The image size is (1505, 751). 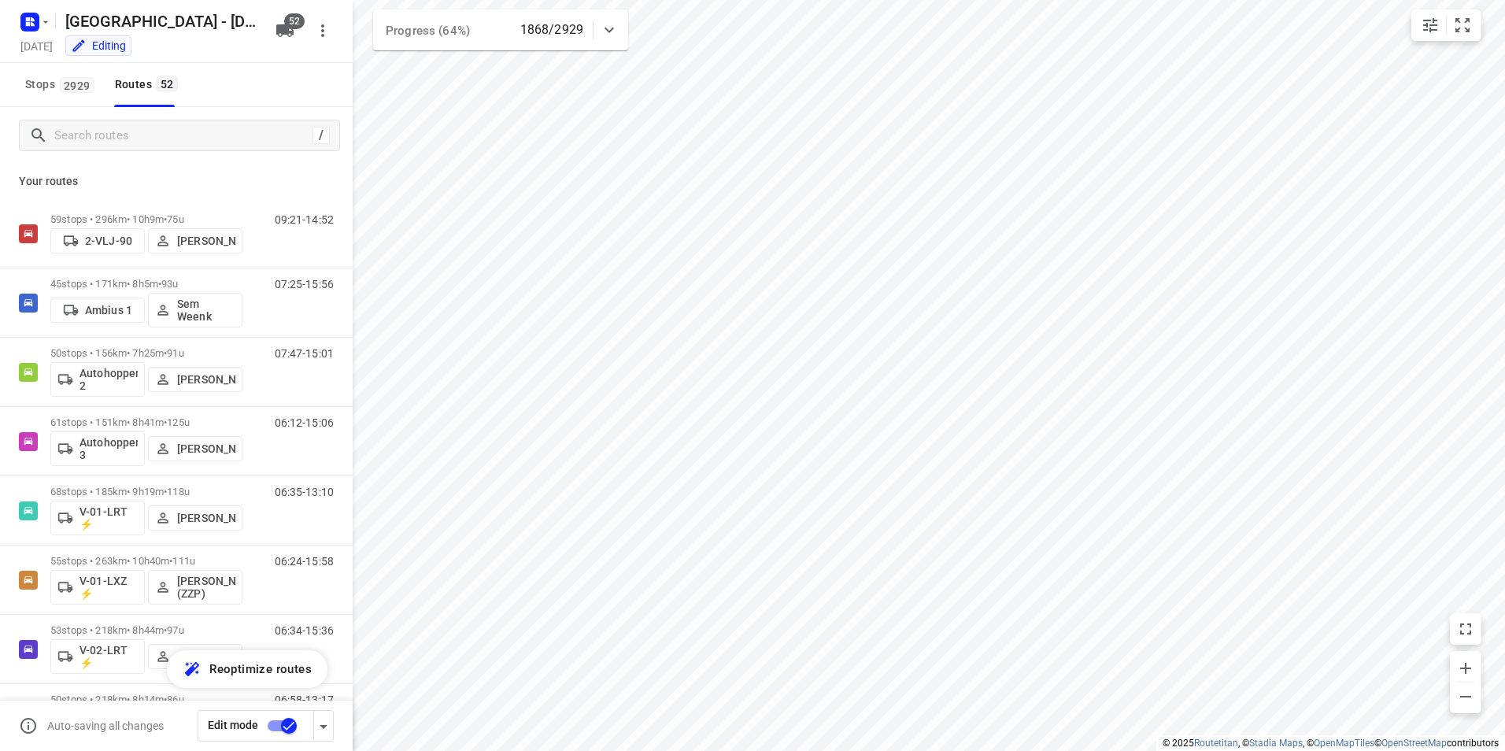 I want to click on button: Sem Weenk, so click(x=195, y=310).